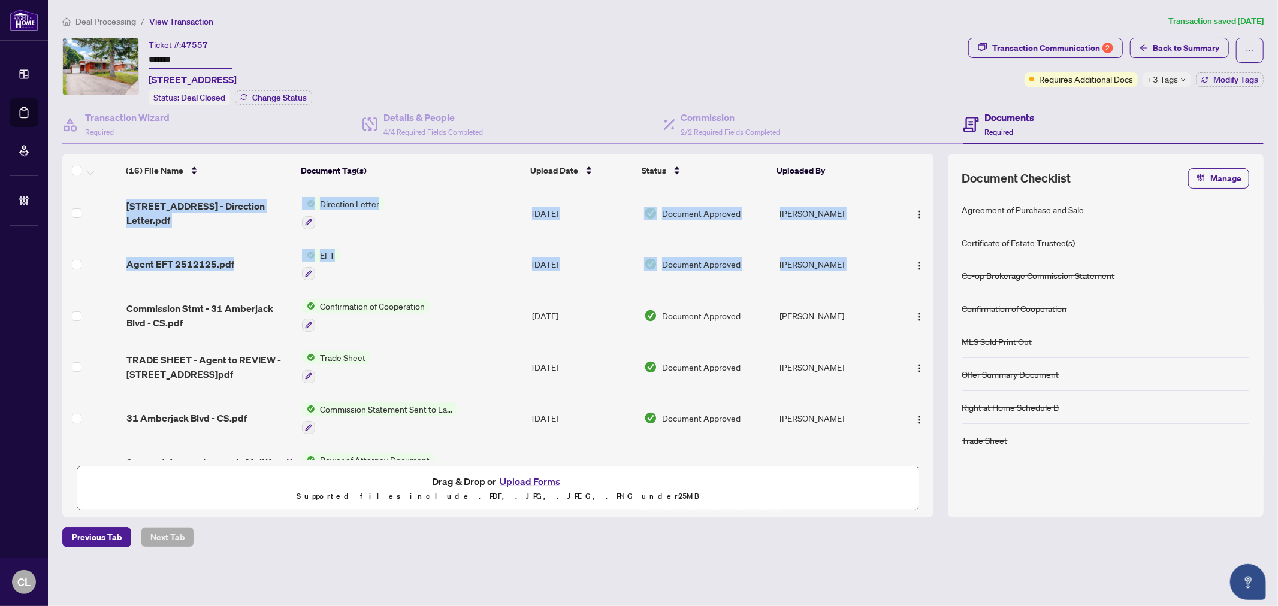  I want to click on h4: Transaction Wizard, so click(127, 117).